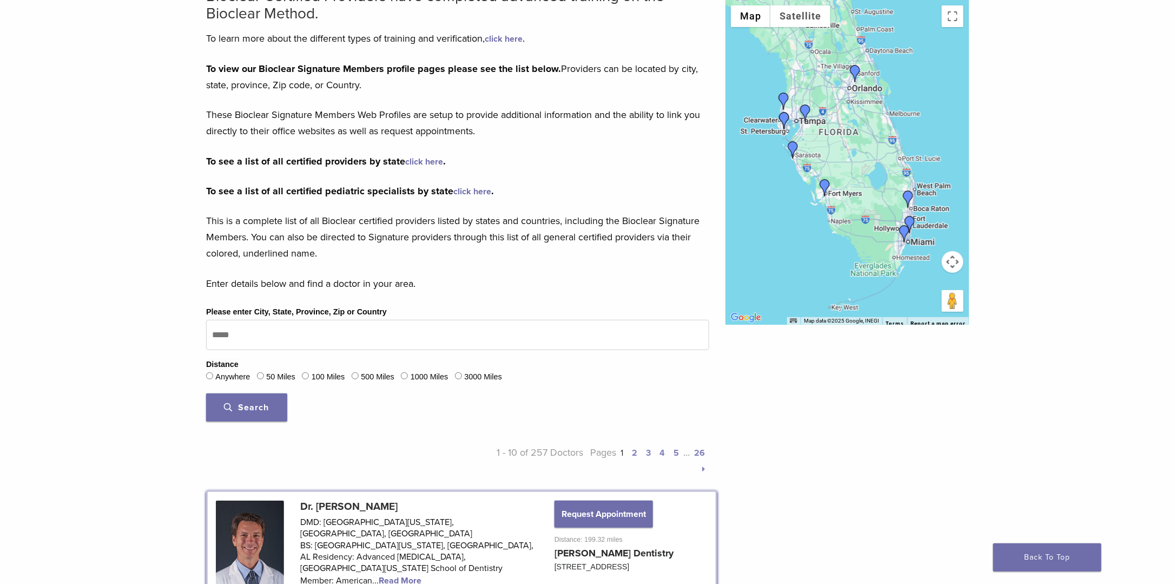 The height and width of the screenshot is (584, 1175). Describe the element at coordinates (895, 324) in the screenshot. I see `a: Terms (opens in new tab)` at that location.